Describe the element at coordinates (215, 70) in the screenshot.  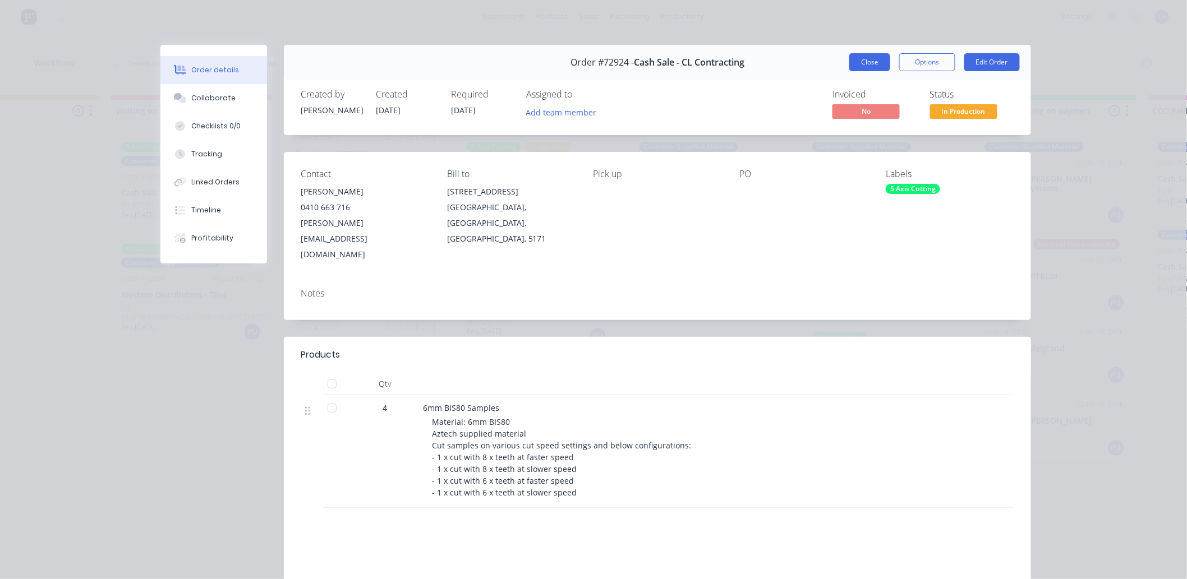
I see `div: Order details` at that location.